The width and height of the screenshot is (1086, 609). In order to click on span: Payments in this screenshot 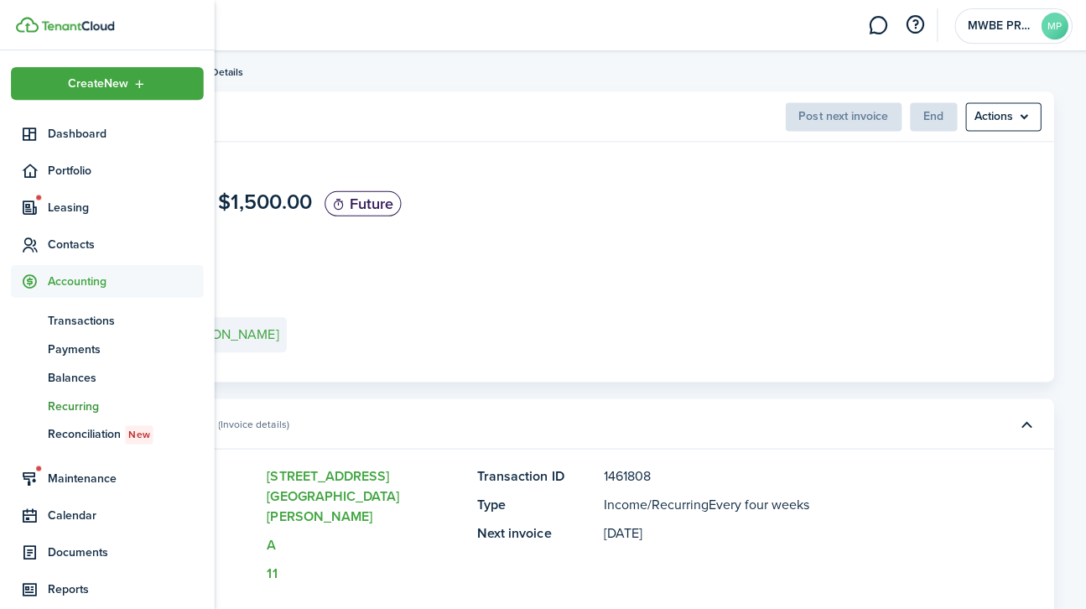, I will do `click(125, 348)`.